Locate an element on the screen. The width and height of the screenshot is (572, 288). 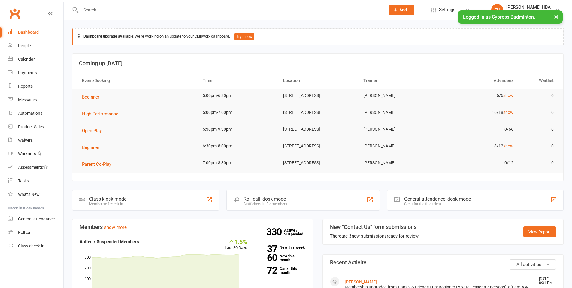
a: Tasks is located at coordinates (35, 181).